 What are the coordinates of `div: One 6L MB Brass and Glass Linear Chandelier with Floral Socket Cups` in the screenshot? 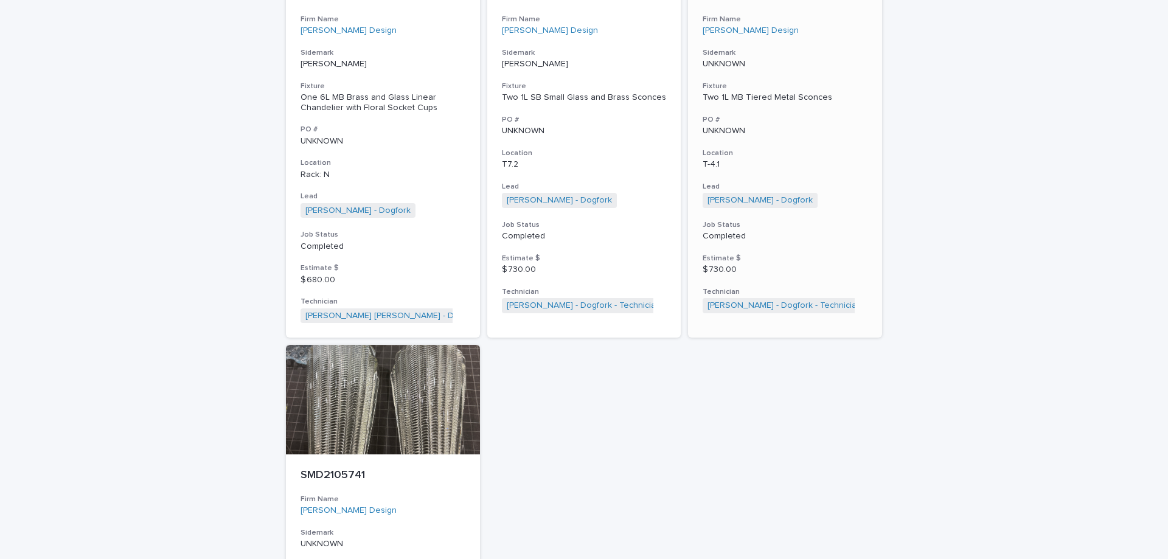 It's located at (383, 103).